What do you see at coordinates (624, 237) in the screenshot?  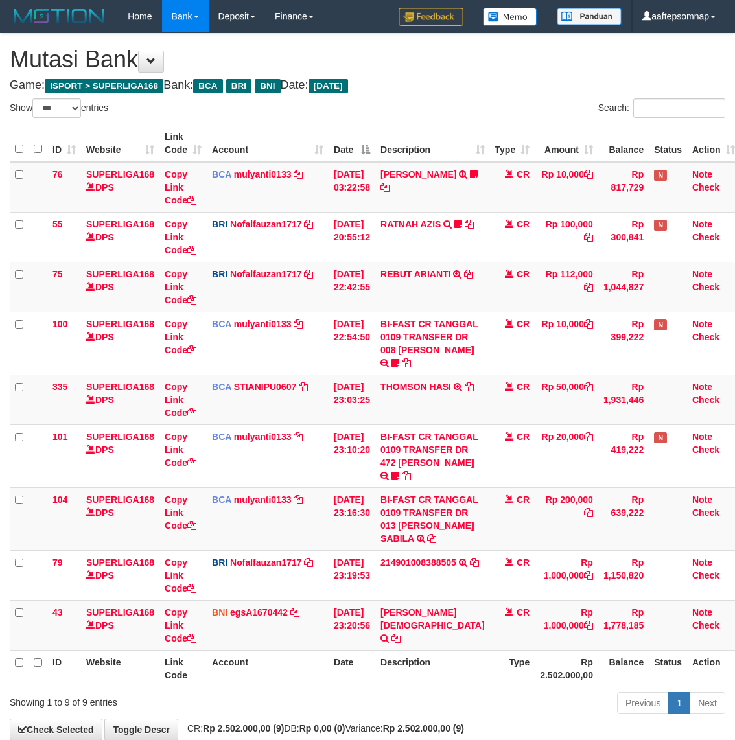 I see `td: Rp 300,841` at bounding box center [624, 237].